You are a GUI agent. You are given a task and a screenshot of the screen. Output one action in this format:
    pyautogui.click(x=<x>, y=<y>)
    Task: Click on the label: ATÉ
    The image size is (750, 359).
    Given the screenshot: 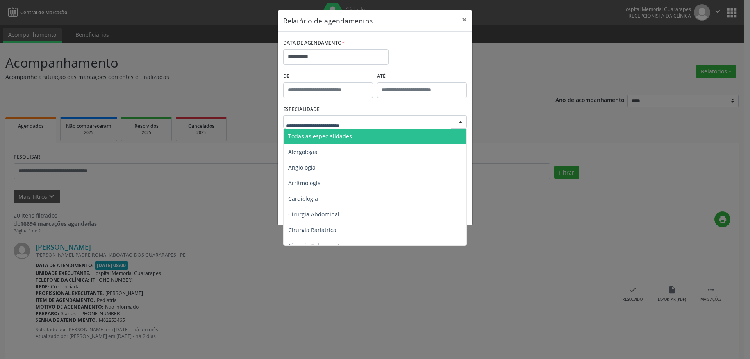 What is the action you would take?
    pyautogui.click(x=422, y=76)
    